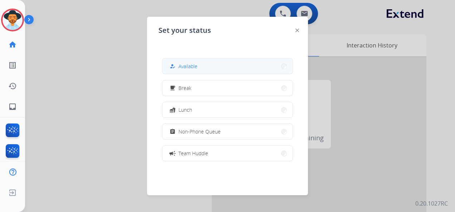  I want to click on button: Team Huddle, so click(227, 153).